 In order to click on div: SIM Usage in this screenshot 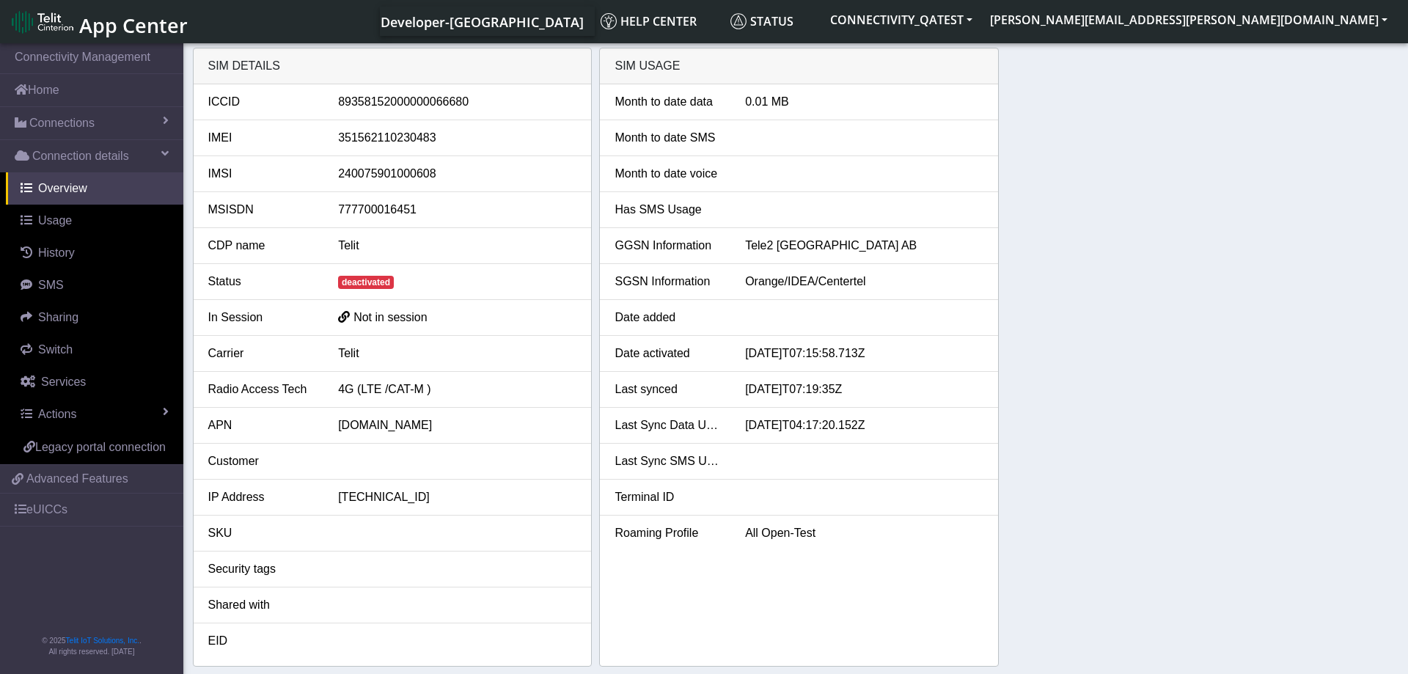, I will do `click(798, 66)`.